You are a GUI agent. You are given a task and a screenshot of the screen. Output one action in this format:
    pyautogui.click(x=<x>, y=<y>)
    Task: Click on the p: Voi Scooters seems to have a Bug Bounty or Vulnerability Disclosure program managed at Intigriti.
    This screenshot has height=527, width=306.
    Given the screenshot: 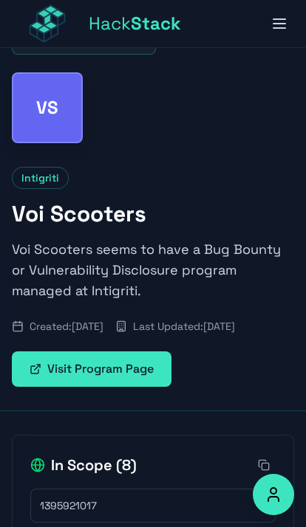 What is the action you would take?
    pyautogui.click(x=153, y=270)
    